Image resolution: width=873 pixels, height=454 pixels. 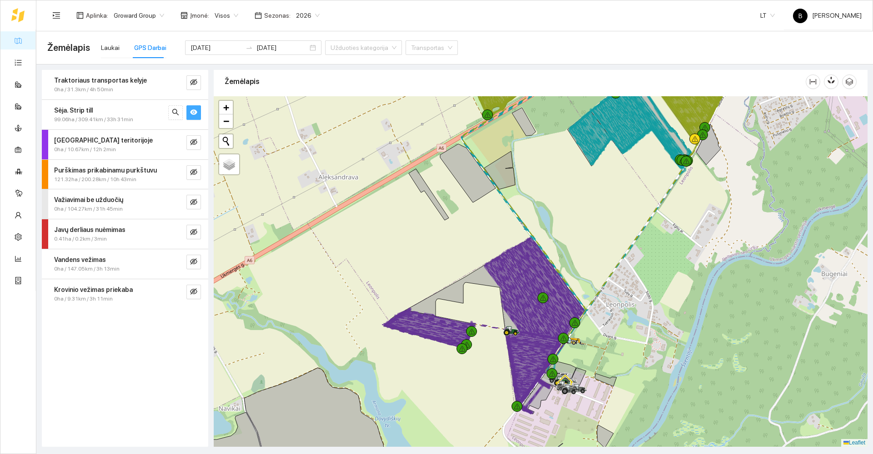 What do you see at coordinates (94, 120) in the screenshot?
I see `span: 99.06ha / 309.41km / 33h 31min` at bounding box center [94, 120].